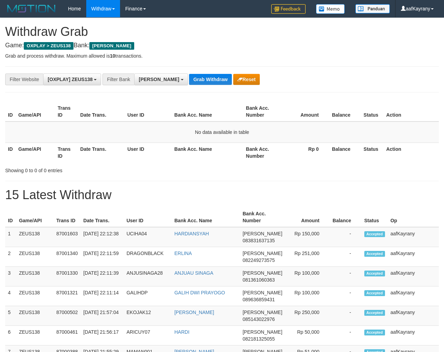 The width and height of the screenshot is (444, 352). Describe the element at coordinates (118, 79) in the screenshot. I see `div: Filter Bank` at that location.